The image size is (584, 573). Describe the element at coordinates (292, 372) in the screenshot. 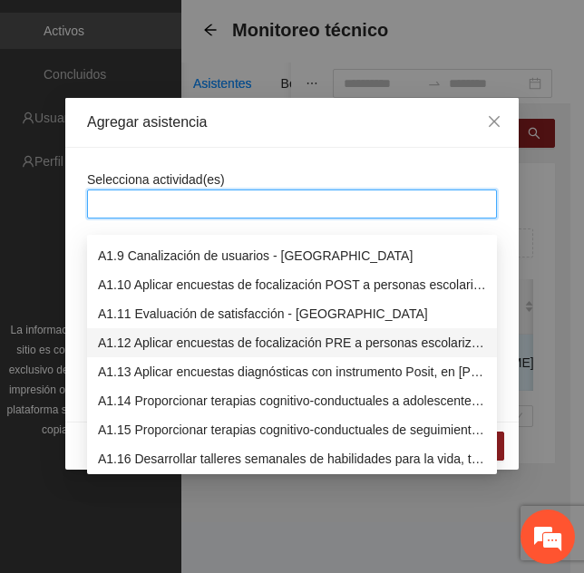

I see `div: A1.13 Aplicar encuestas diagnósticas con instrumento Posit, en Cuauhtémoc` at that location.